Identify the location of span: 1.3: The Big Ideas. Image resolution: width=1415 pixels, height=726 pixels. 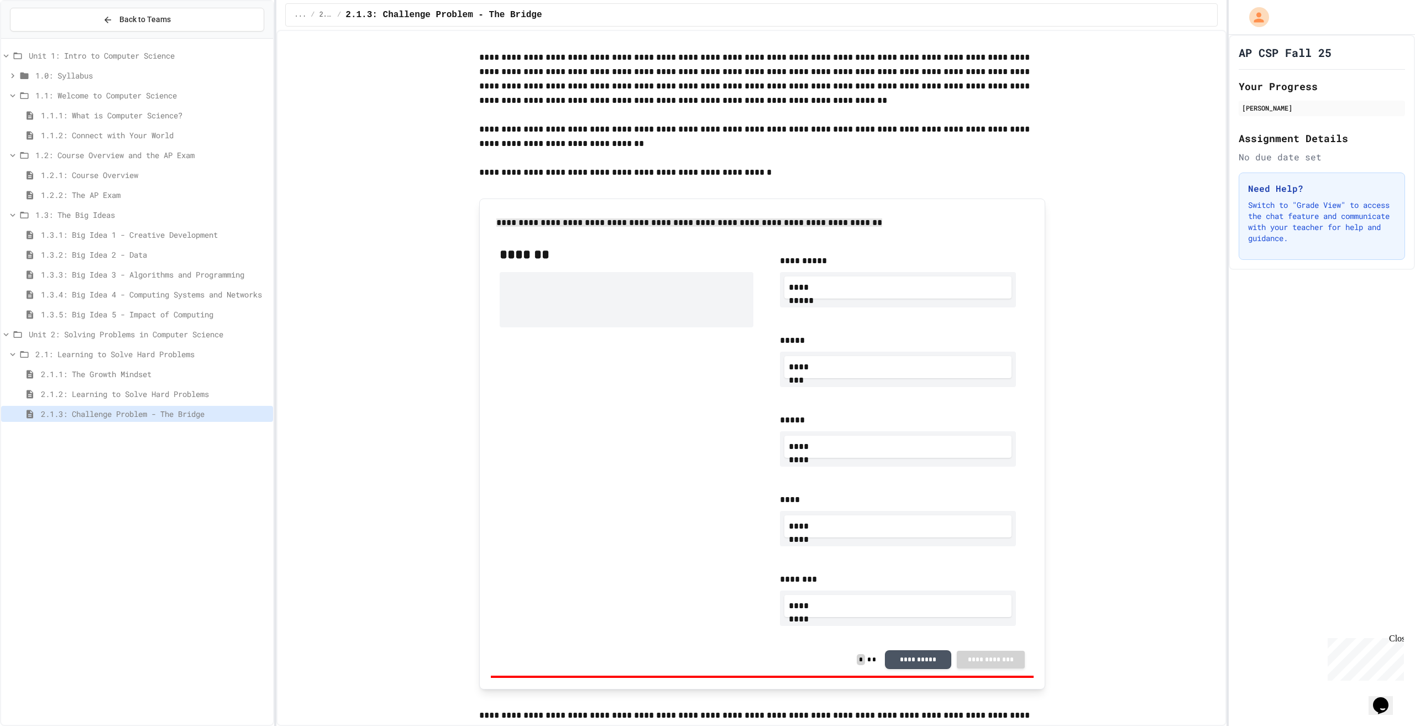
(152, 214).